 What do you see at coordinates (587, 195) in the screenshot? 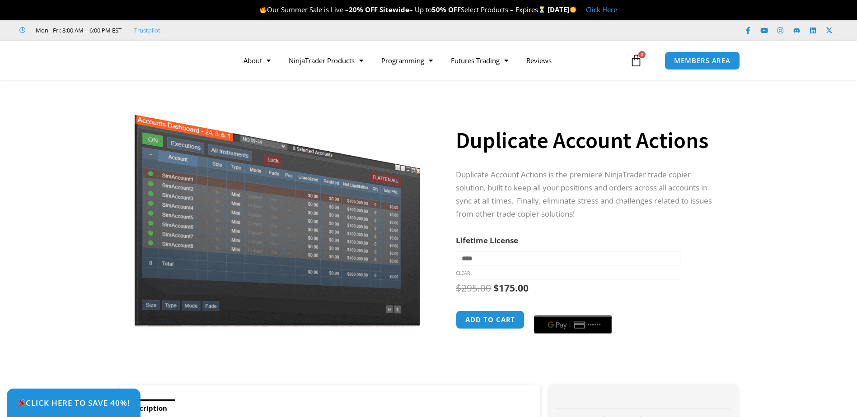
I see `p: Duplicate Account Actions is the premiere NinjaTrader trade copier solution, built to keep all yo...` at bounding box center [587, 195].